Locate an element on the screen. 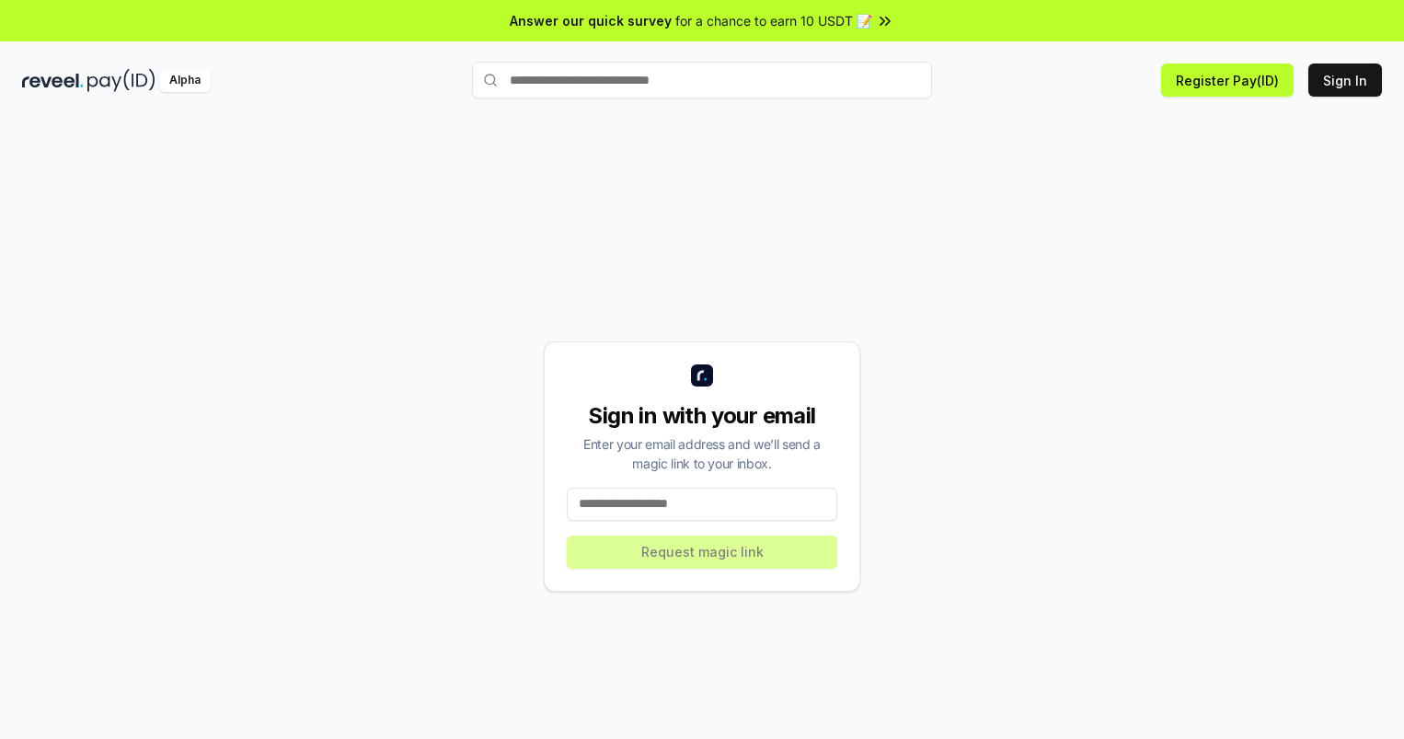 Image resolution: width=1404 pixels, height=739 pixels. img: pay_id is located at coordinates (121, 80).